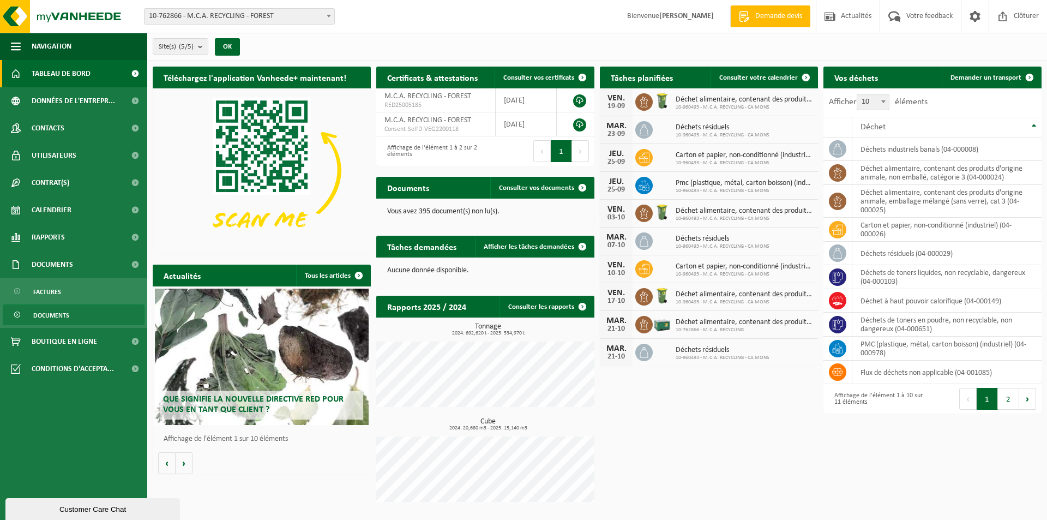 The width and height of the screenshot is (1047, 520). What do you see at coordinates (947, 277) in the screenshot?
I see `td: déchets de toners liquides, non recyclable, dangereux (04-000103)` at bounding box center [947, 277].